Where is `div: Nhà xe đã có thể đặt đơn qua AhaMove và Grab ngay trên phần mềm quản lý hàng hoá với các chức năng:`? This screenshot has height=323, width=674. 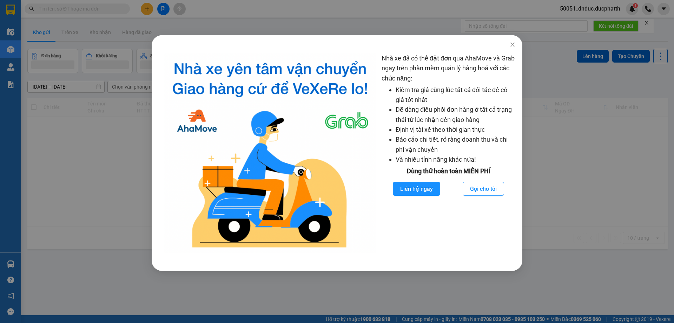 div: Nhà xe đã có thể đặt đơn qua AhaMove và Grab ngay trên phần mềm quản lý hàng hoá với các chức năng: is located at coordinates (448, 153).